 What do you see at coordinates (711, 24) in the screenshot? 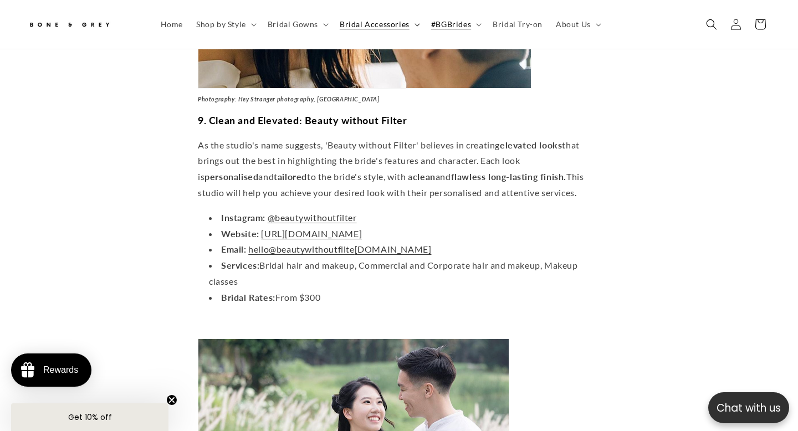
I see `summary: Search` at bounding box center [711, 24].